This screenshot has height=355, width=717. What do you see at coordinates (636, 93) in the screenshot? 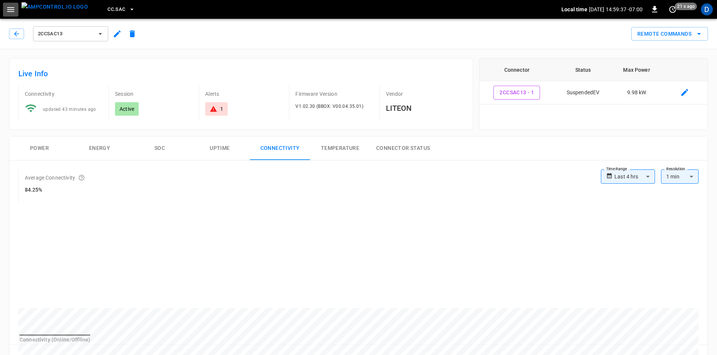
I see `td: 9.98 kW` at bounding box center [636, 93].